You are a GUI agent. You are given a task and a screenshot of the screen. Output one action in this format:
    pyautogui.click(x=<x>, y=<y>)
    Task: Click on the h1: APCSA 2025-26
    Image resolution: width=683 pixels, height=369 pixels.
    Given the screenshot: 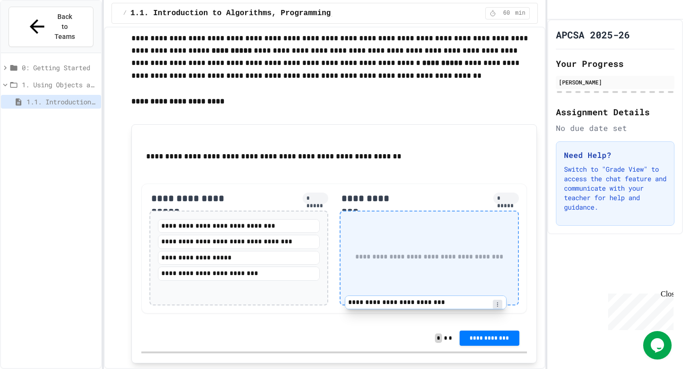 What is the action you would take?
    pyautogui.click(x=593, y=35)
    